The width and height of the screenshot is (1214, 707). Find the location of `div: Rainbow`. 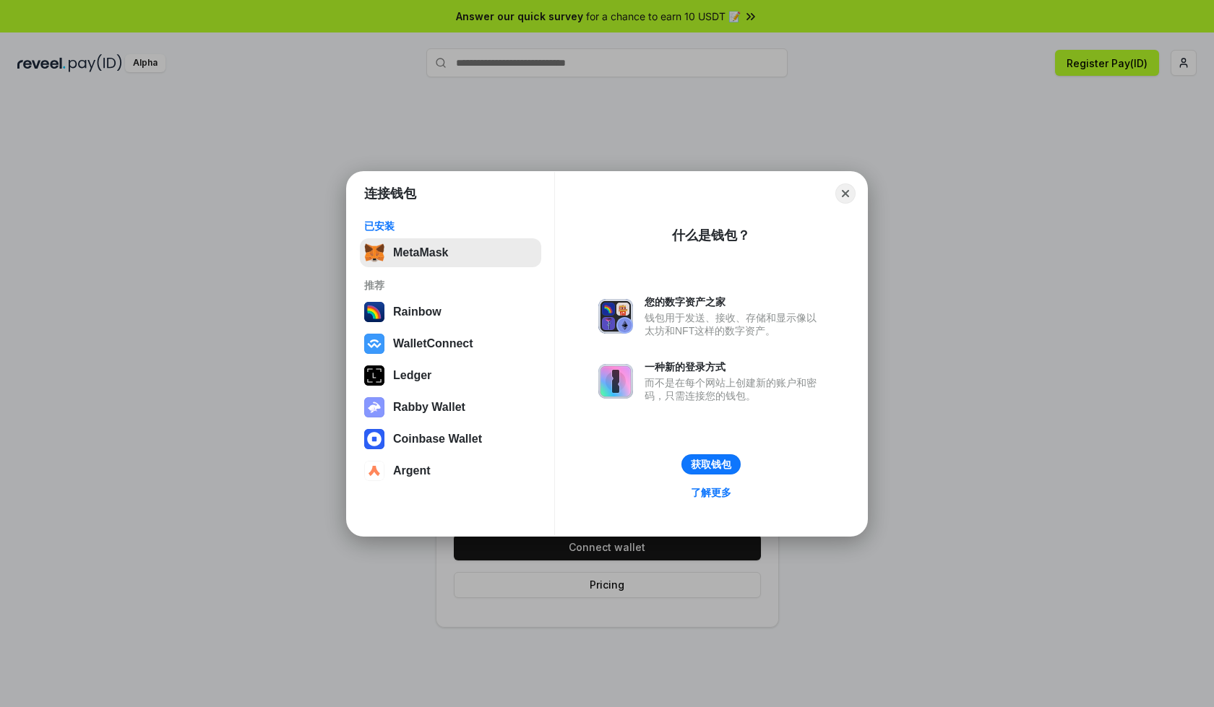

div: Rainbow is located at coordinates (417, 312).